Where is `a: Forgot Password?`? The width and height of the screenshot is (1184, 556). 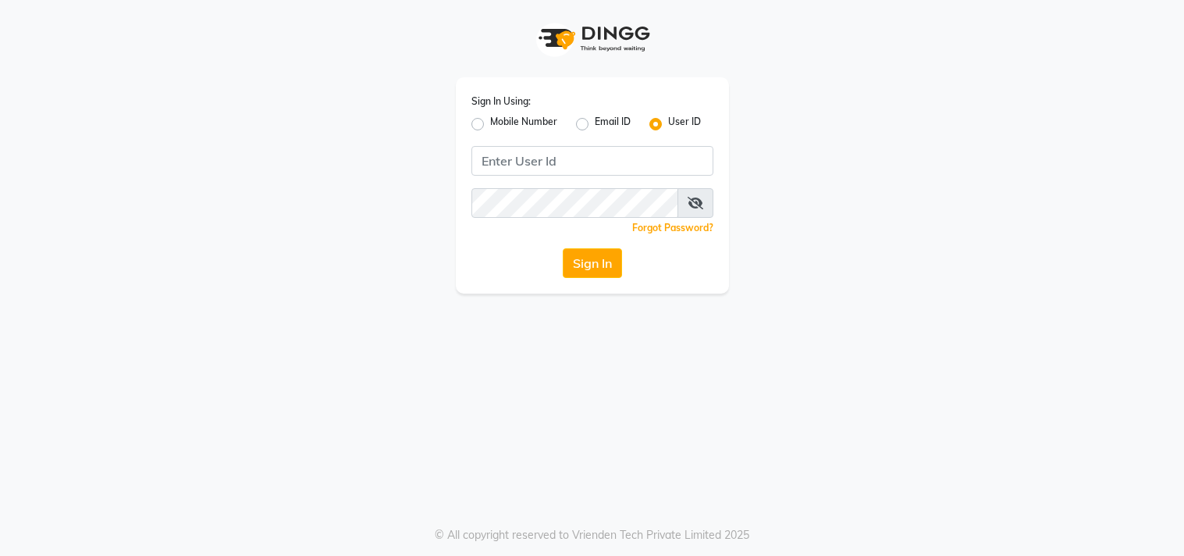 a: Forgot Password? is located at coordinates (673, 227).